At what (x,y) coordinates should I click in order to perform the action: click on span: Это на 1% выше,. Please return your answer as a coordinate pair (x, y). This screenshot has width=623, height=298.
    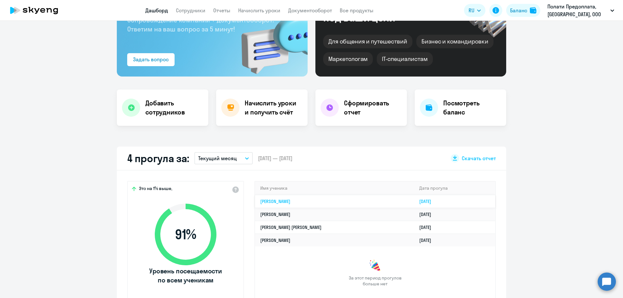
    Looking at the image, I should click on (155, 190).